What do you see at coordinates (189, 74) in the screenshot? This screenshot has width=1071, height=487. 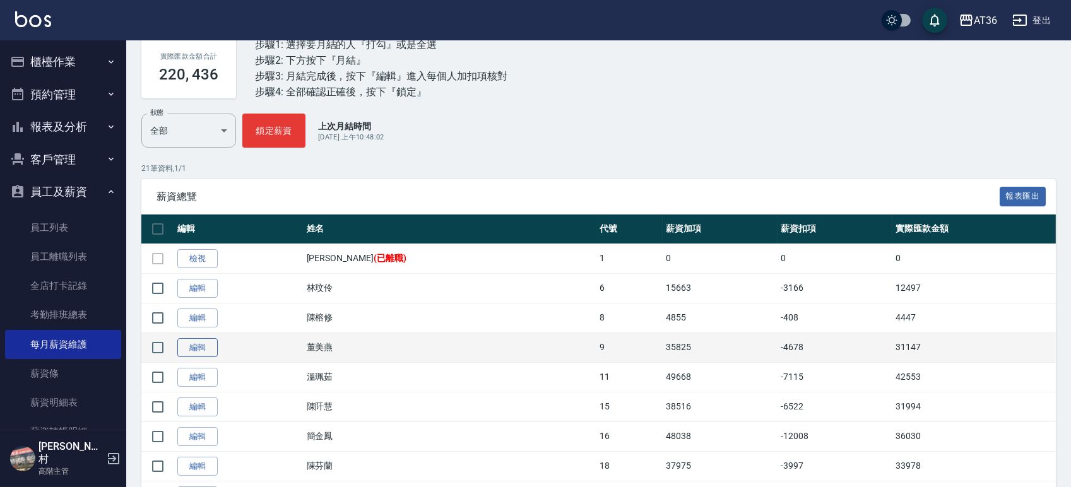 I see `h3: 220, 436` at bounding box center [189, 74].